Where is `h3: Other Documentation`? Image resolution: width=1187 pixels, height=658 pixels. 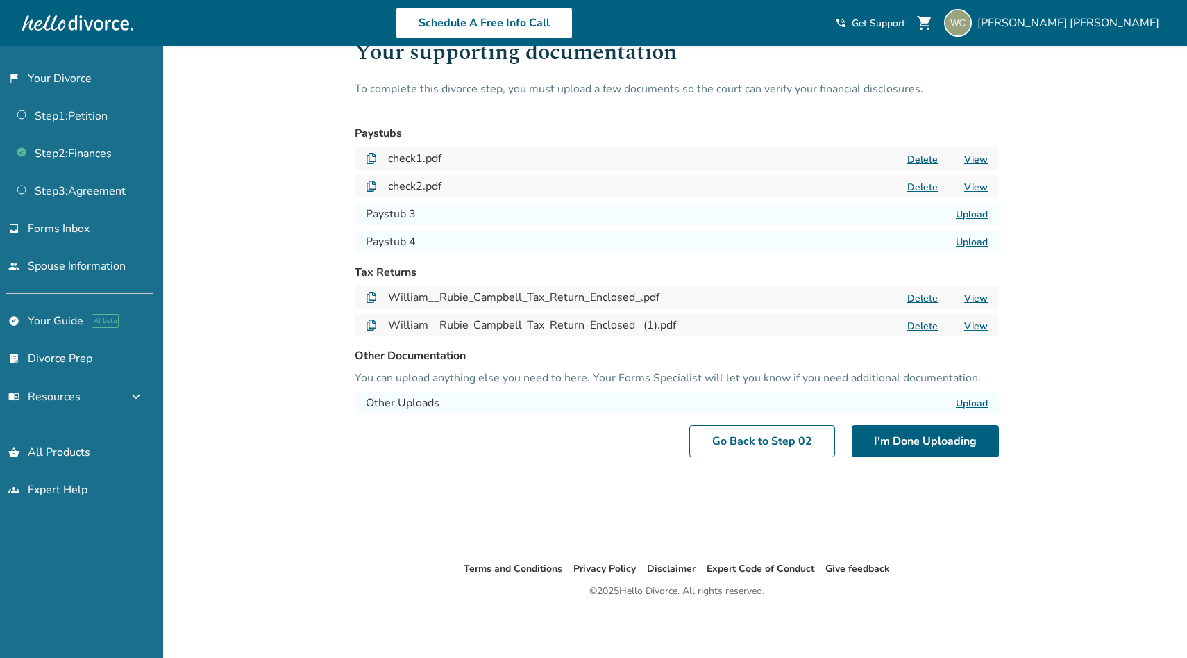
h3: Other Documentation is located at coordinates (677, 356).